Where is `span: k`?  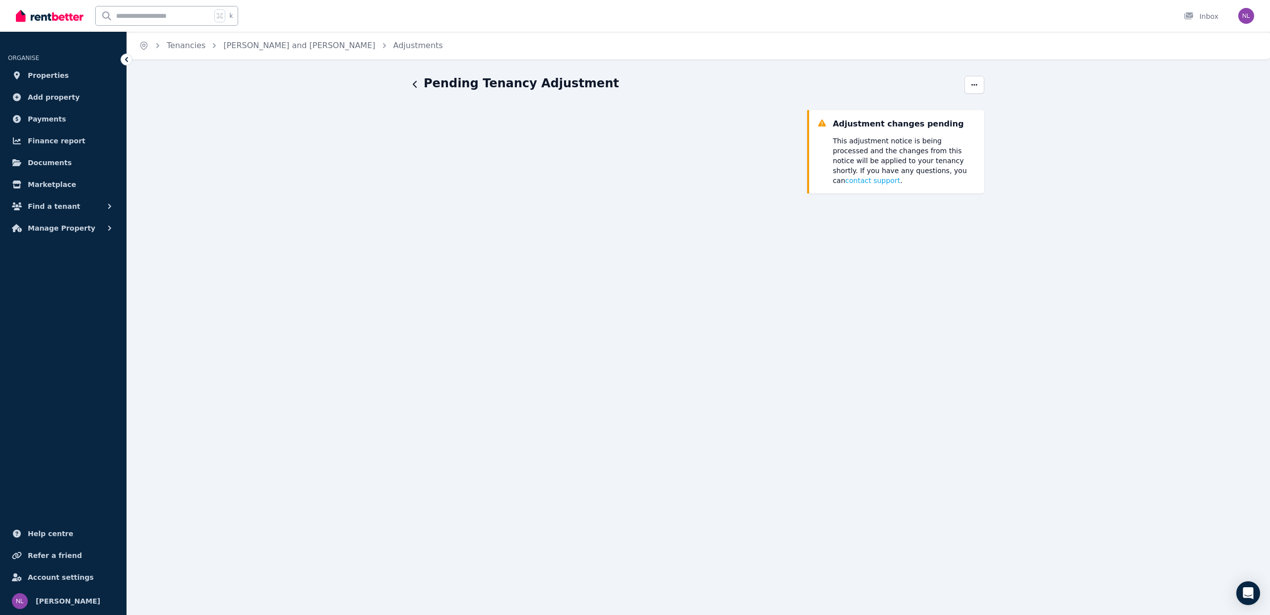 span: k is located at coordinates (231, 16).